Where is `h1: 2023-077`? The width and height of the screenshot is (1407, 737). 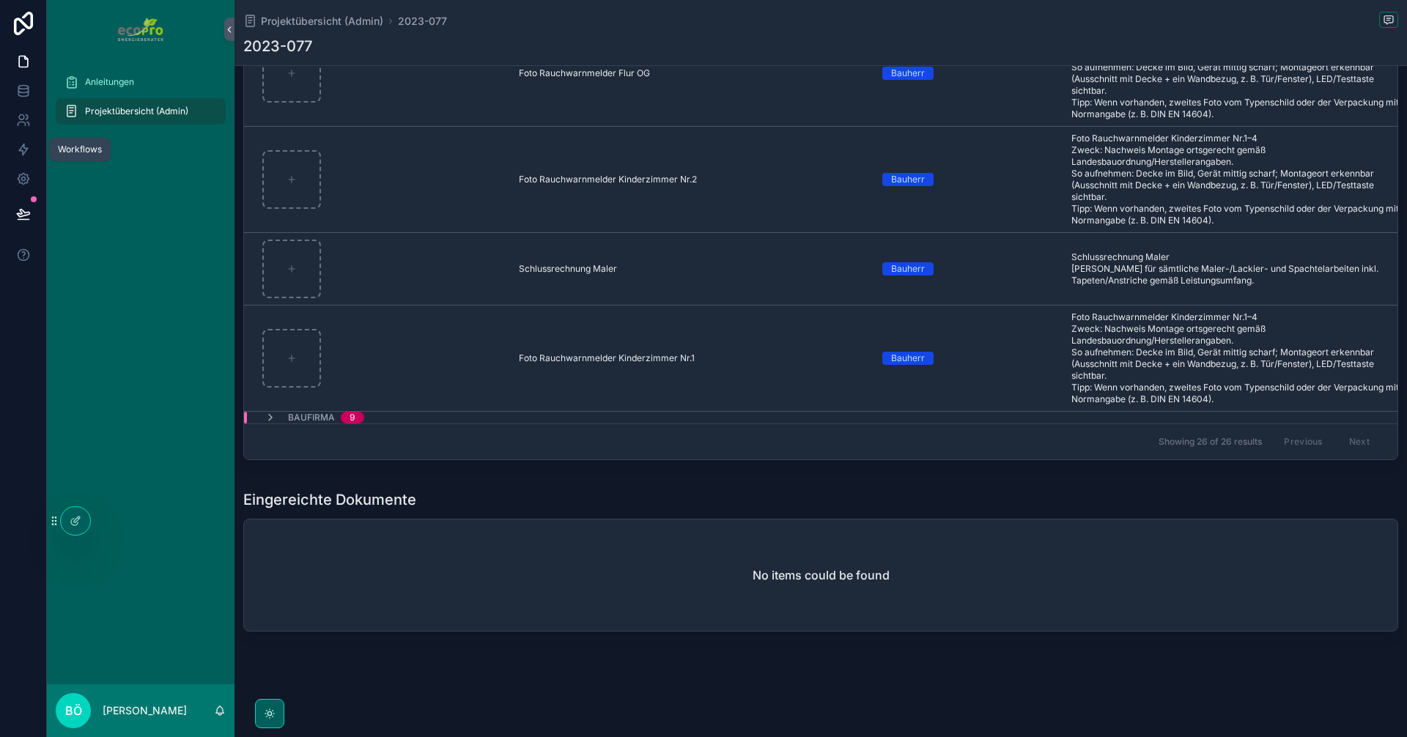 h1: 2023-077 is located at coordinates (278, 46).